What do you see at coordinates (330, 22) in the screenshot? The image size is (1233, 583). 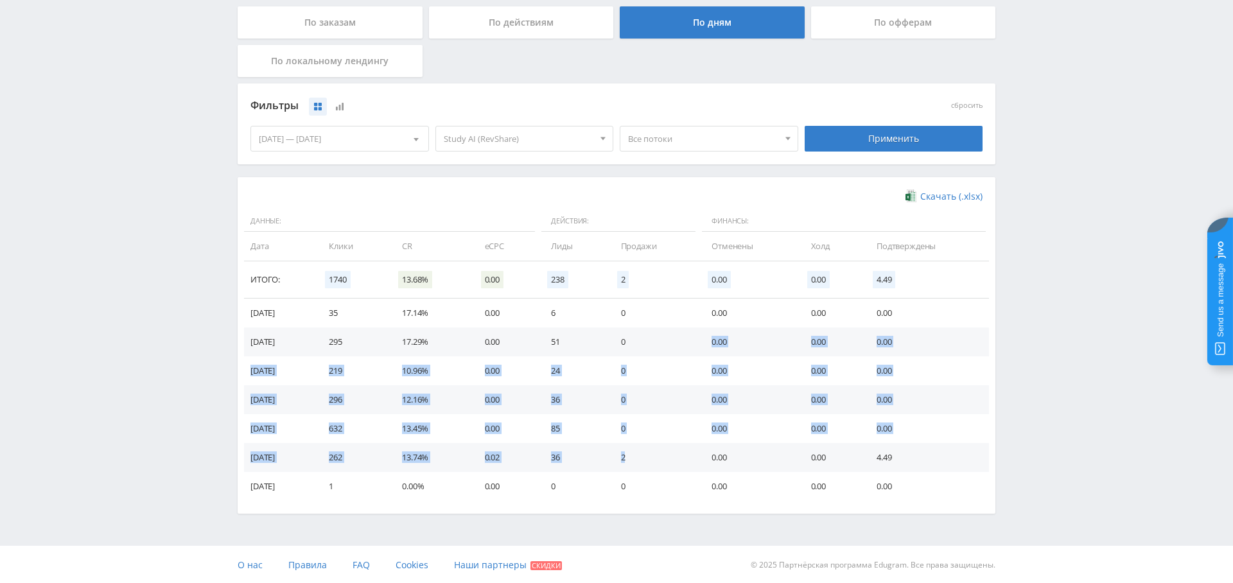 I see `div: По заказам` at bounding box center [330, 22].